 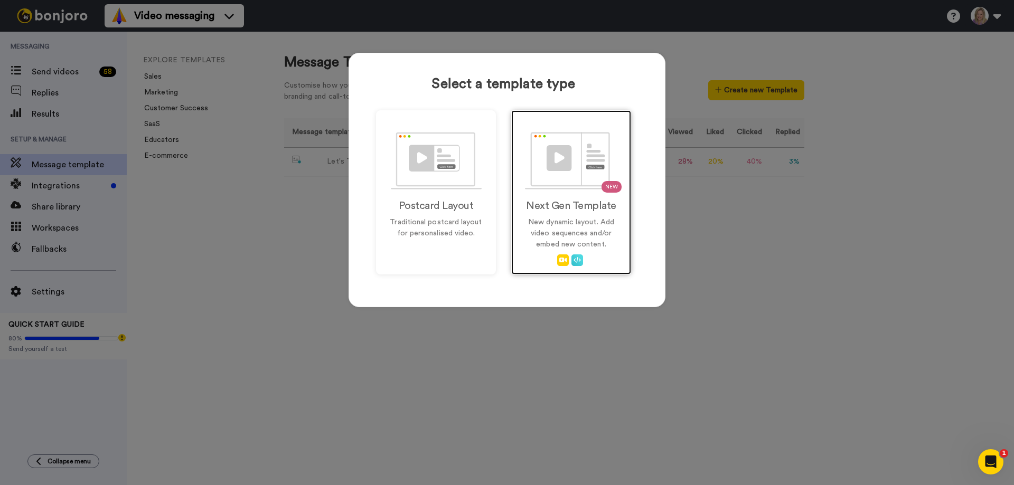 I want to click on img: PostcardLayout.svg, so click(x=436, y=161).